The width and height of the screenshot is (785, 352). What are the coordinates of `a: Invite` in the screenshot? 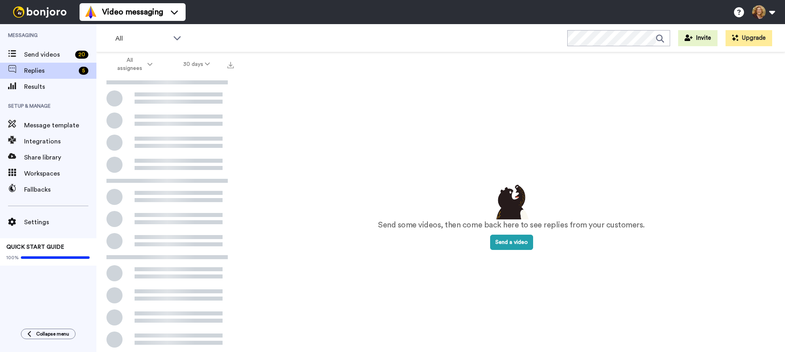 It's located at (698, 38).